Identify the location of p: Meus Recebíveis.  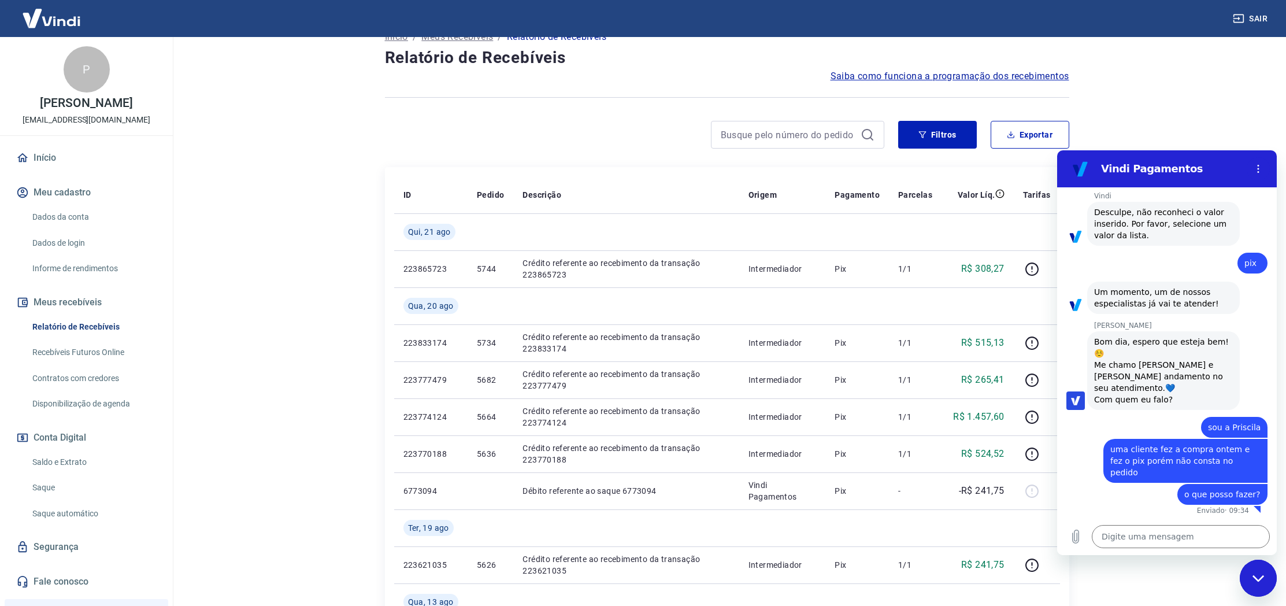
(457, 37).